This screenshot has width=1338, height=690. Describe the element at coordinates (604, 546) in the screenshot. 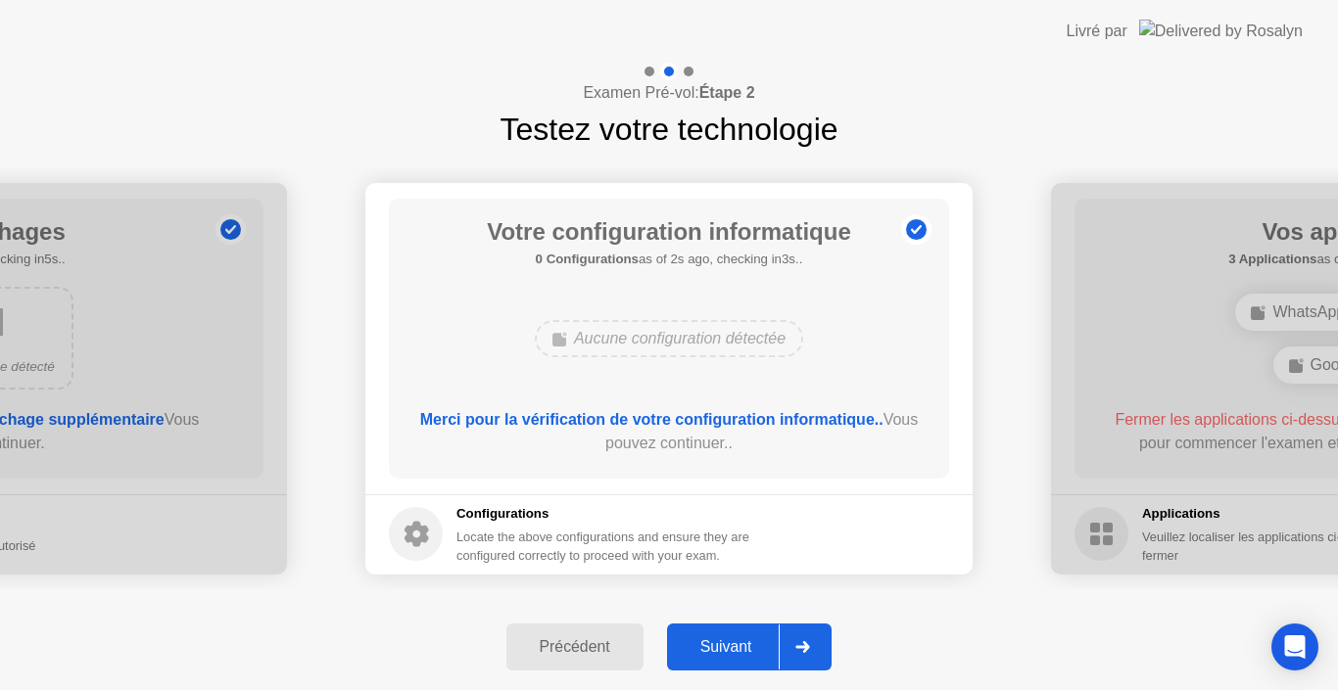

I see `div: Locate the above configurations and ensure they are configured correctly to proceed with your exam.` at that location.